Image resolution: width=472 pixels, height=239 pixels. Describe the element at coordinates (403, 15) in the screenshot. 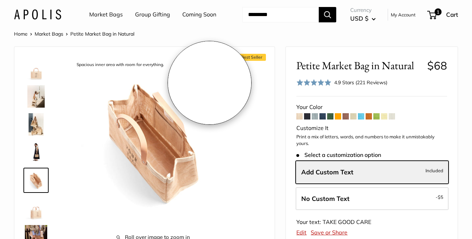

I see `a: My Account` at that location.